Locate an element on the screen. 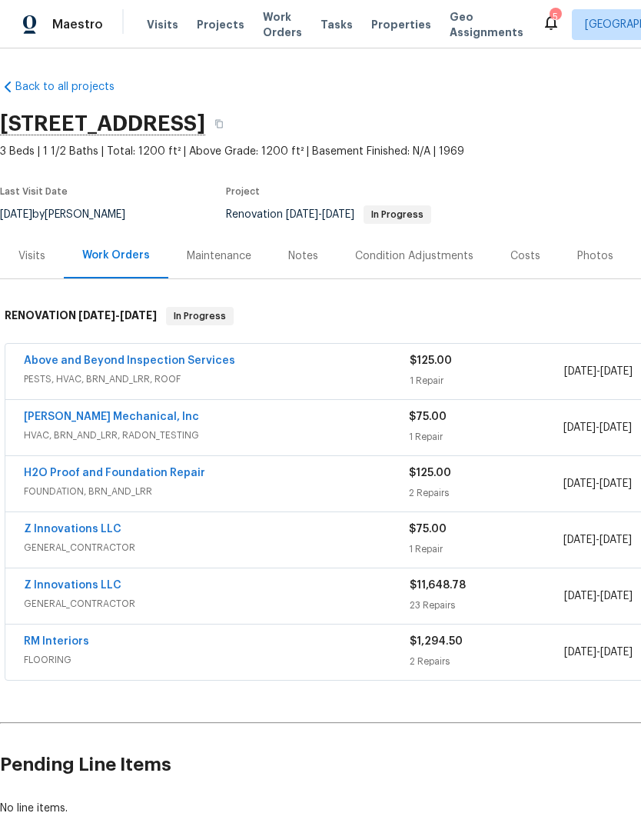 The width and height of the screenshot is (641, 823). h6: RENOVATION is located at coordinates (81, 316).